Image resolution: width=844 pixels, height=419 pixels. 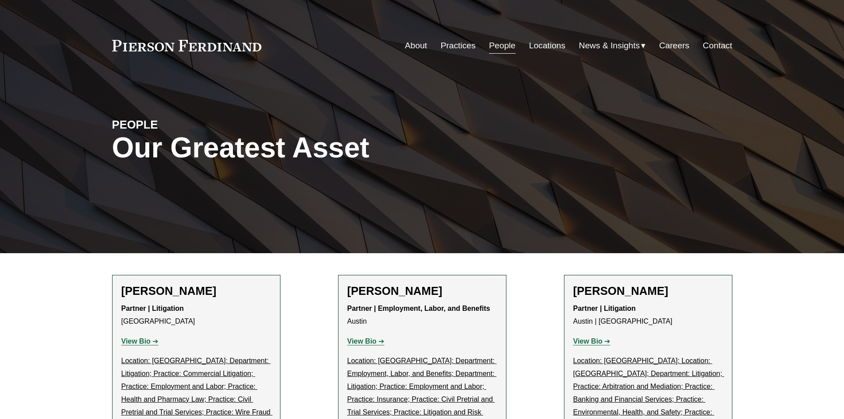 I want to click on p: Austin, so click(x=422, y=315).